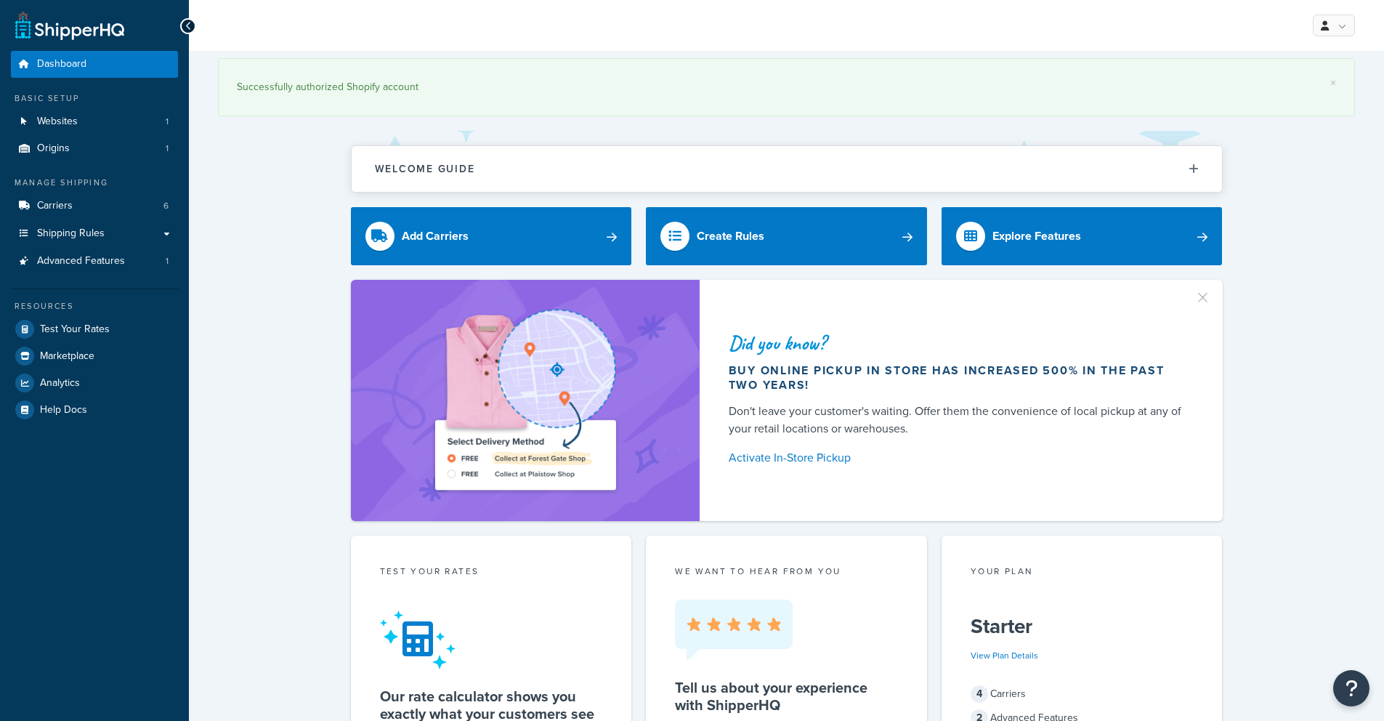 This screenshot has width=1384, height=721. Describe the element at coordinates (1082, 694) in the screenshot. I see `div: Carriers` at that location.